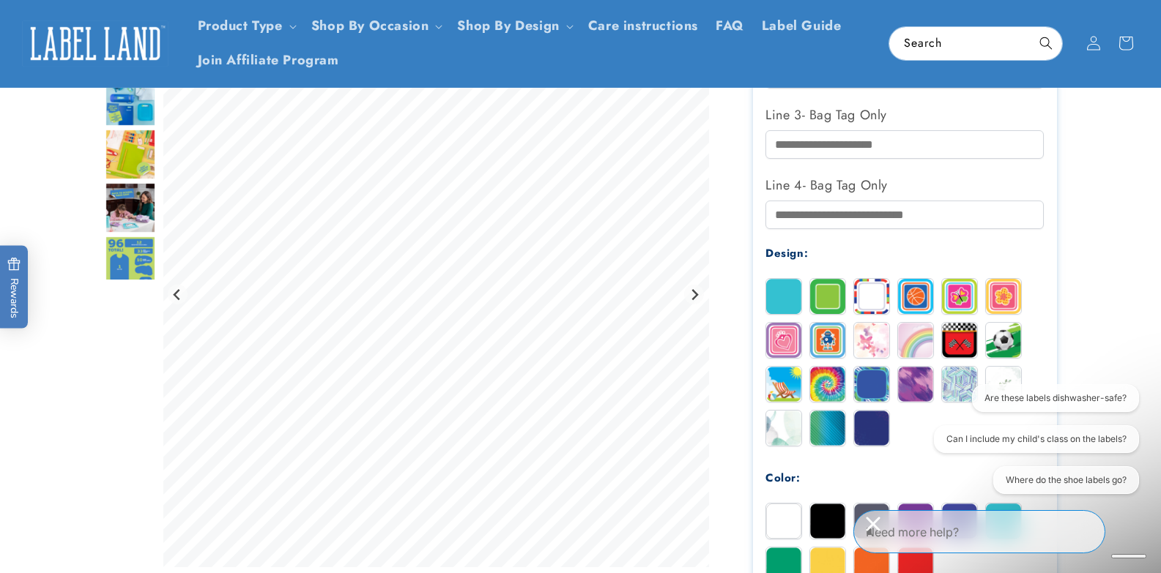 This screenshot has width=1161, height=573. What do you see at coordinates (643, 26) in the screenshot?
I see `a: Care instructions` at bounding box center [643, 26].